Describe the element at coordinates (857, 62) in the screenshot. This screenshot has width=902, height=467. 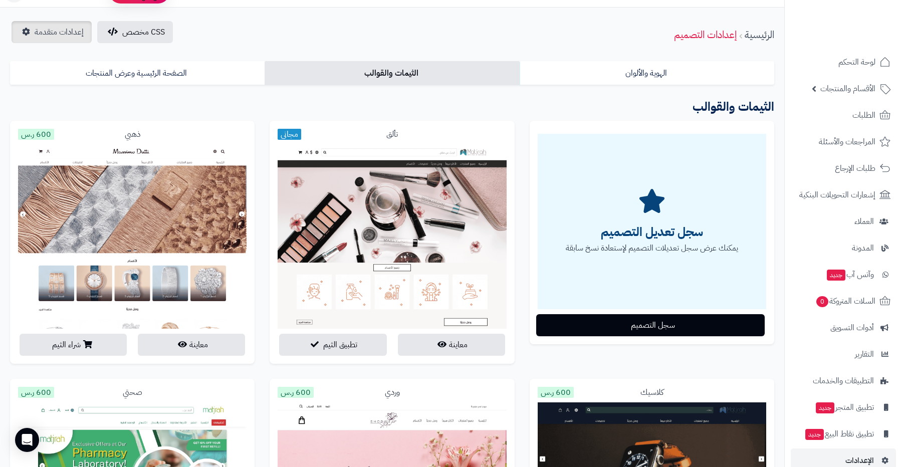
I see `span: لوحة التحكم` at that location.